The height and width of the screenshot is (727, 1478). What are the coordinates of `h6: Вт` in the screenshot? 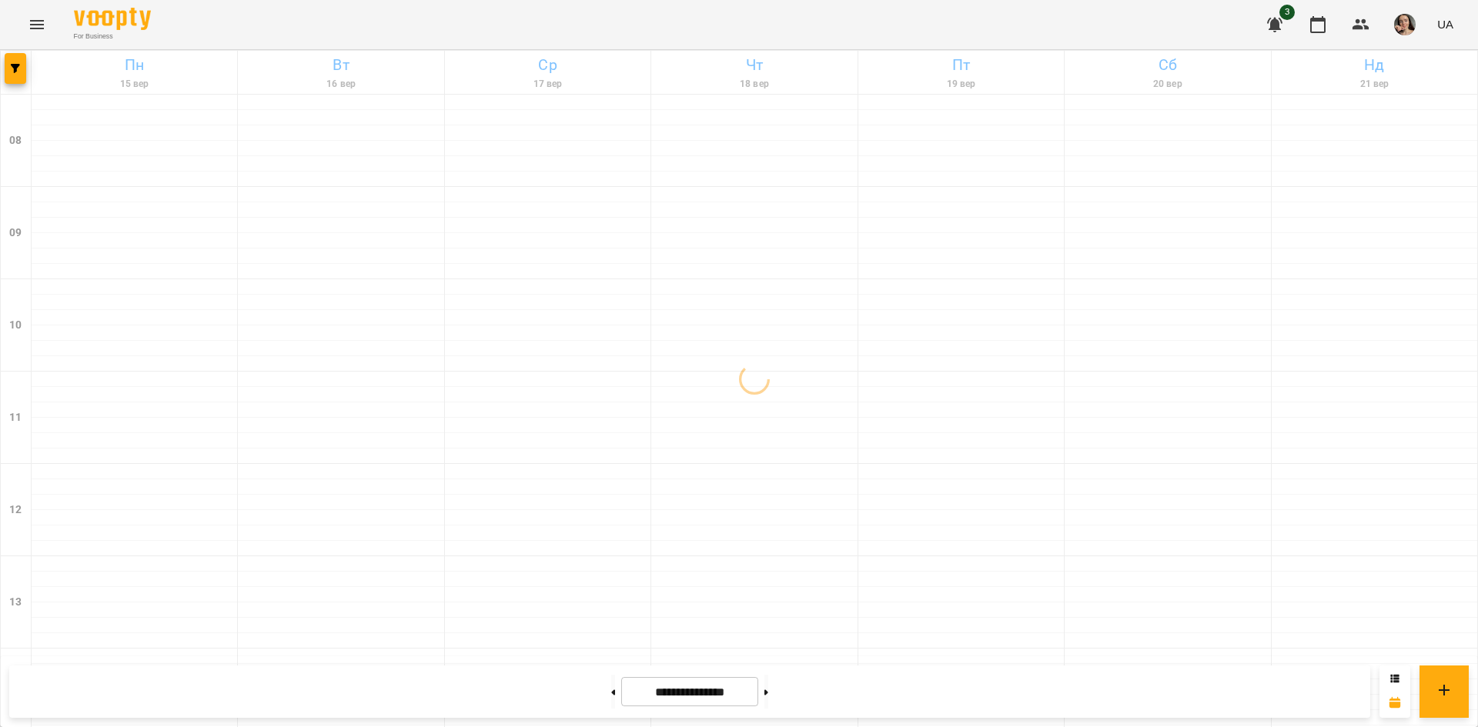 It's located at (340, 65).